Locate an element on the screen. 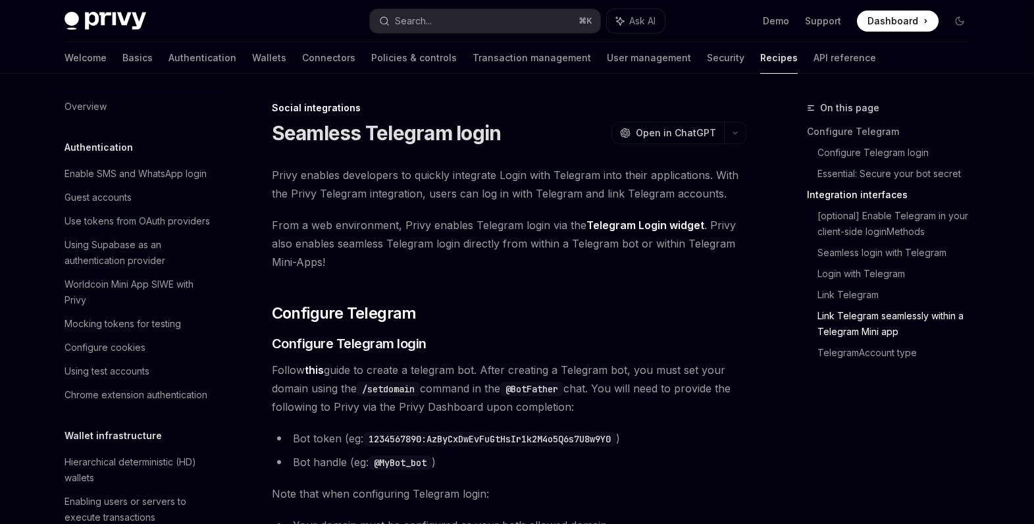 The image size is (1034, 524). a: [optional] Enable Telegram in your client-side loginMethods is located at coordinates (899, 224).